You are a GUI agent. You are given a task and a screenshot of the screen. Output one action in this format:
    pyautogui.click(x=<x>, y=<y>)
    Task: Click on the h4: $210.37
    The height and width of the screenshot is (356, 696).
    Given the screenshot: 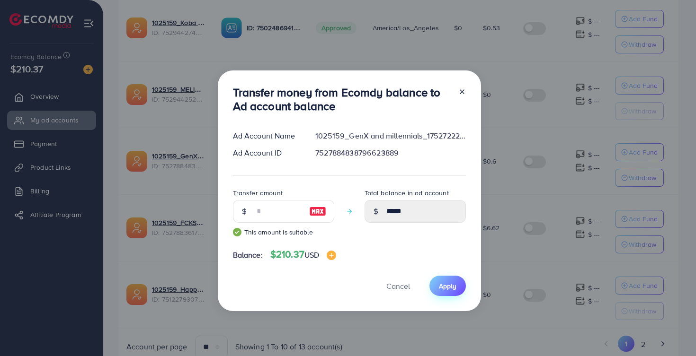 What is the action you would take?
    pyautogui.click(x=303, y=255)
    